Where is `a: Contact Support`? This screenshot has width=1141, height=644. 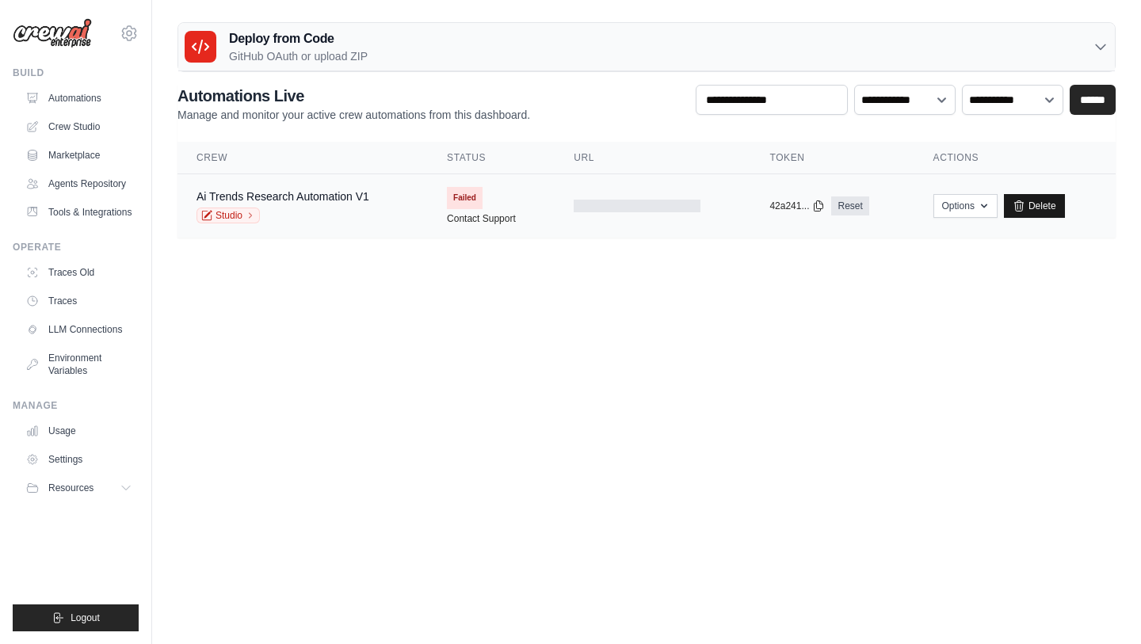 a: Contact Support is located at coordinates (481, 219).